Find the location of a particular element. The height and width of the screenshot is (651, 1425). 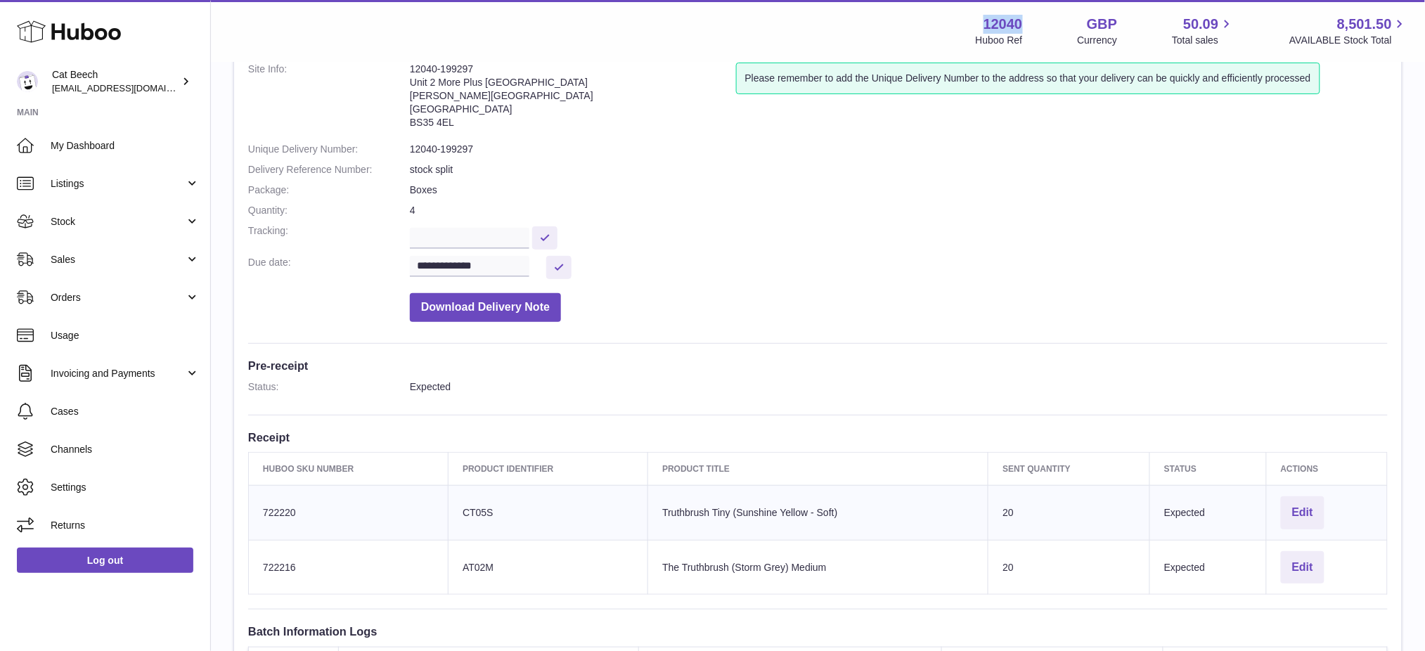

dt: Quantity: is located at coordinates (329, 210).